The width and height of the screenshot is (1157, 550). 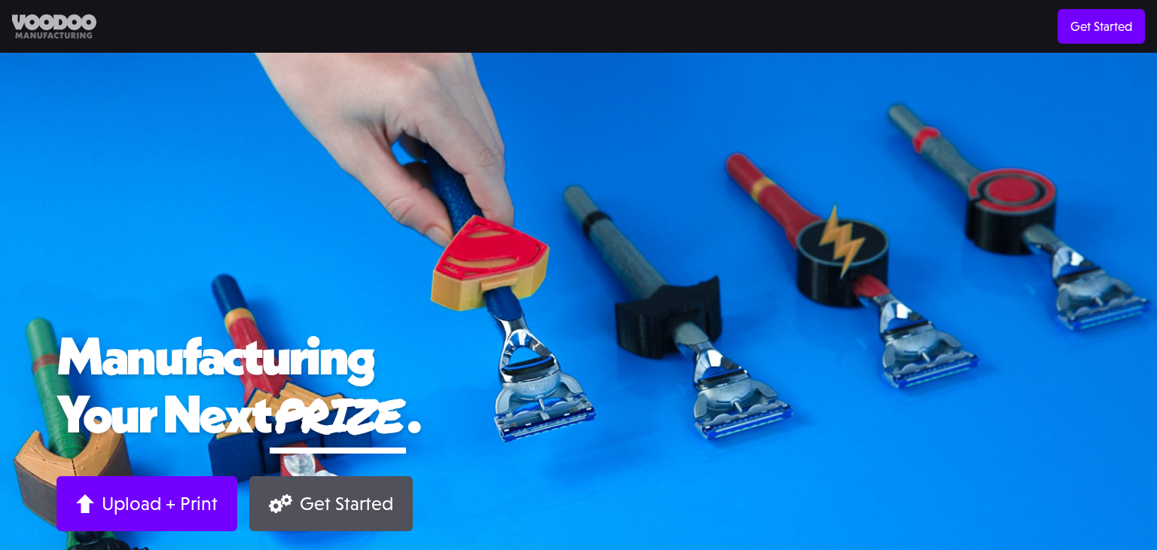 I want to click on a: Upload + Print, so click(x=147, y=503).